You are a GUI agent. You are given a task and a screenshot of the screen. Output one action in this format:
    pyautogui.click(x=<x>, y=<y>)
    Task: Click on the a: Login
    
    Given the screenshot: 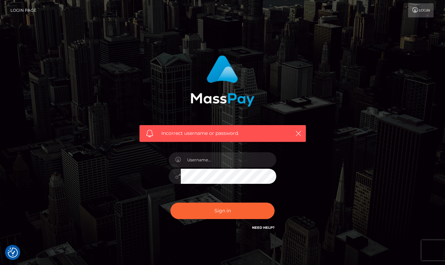 What is the action you would take?
    pyautogui.click(x=421, y=10)
    